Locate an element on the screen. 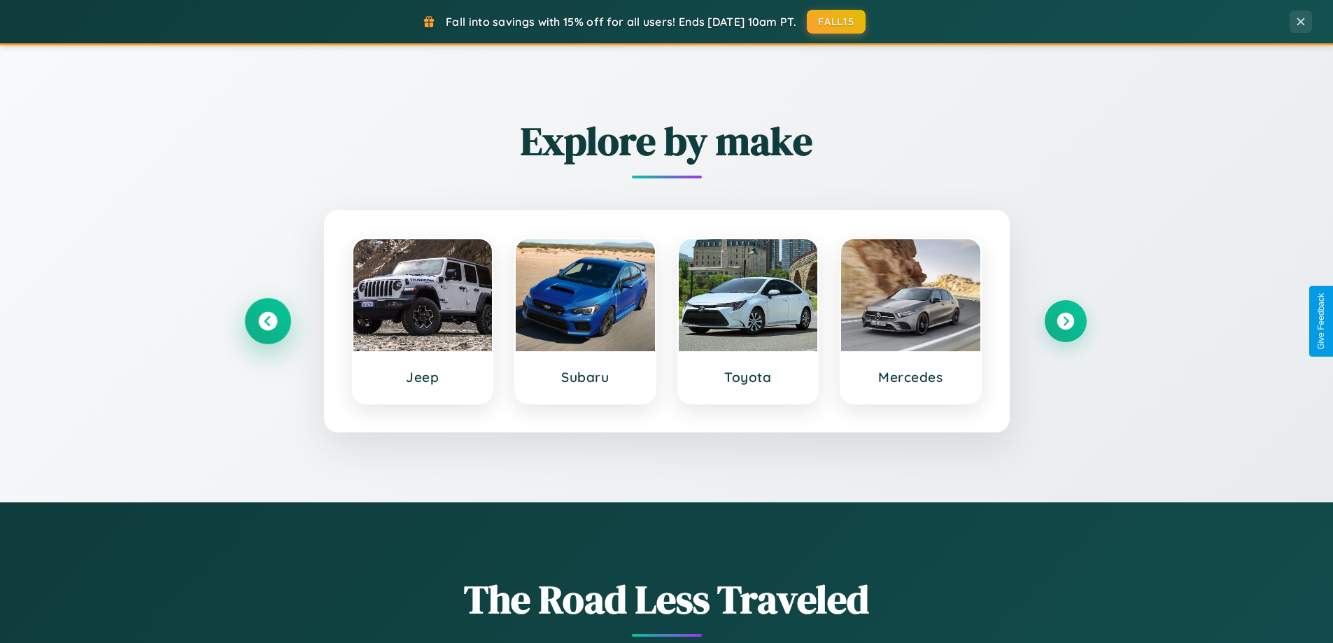 The image size is (1333, 643). h1: The Road Less Traveled is located at coordinates (667, 599).